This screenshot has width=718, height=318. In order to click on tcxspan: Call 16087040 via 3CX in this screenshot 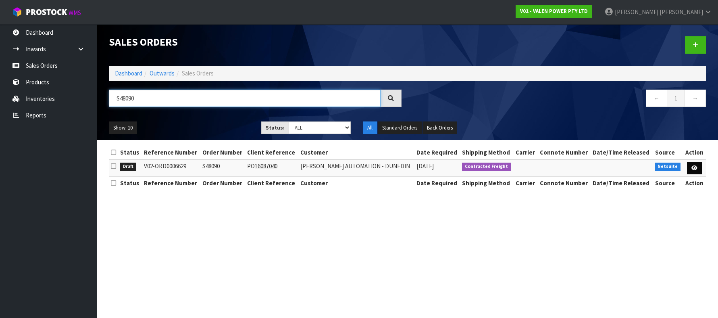, I will do `click(266, 166)`.